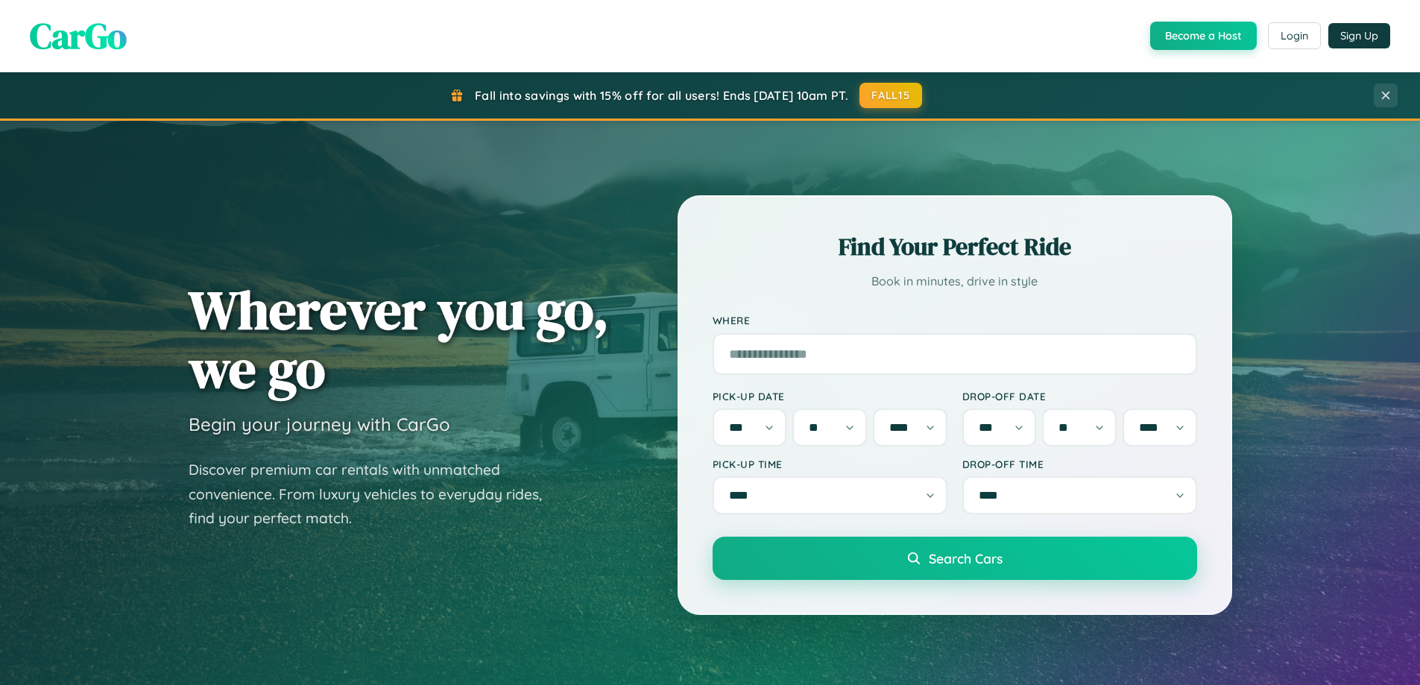 The height and width of the screenshot is (685, 1420). What do you see at coordinates (955, 558) in the screenshot?
I see `button: Search Cars` at bounding box center [955, 558].